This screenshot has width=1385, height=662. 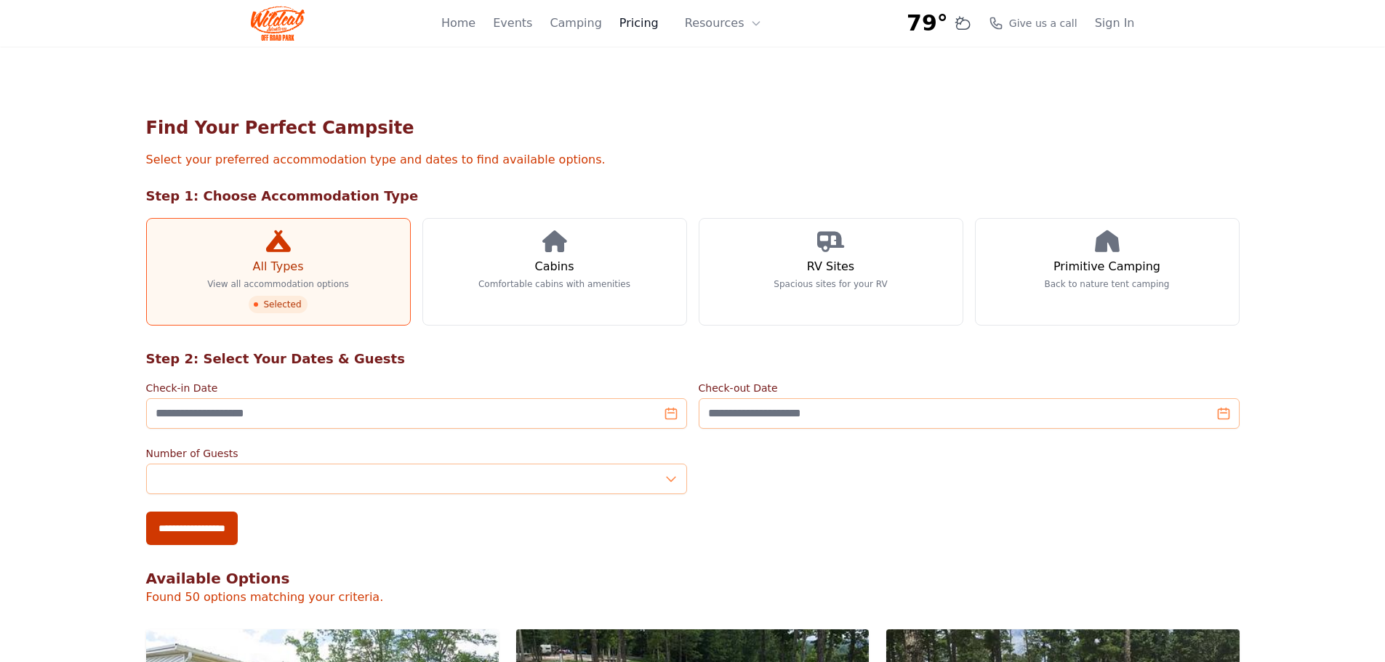 I want to click on h2: Step 1: Choose Accommodation Type, so click(x=693, y=196).